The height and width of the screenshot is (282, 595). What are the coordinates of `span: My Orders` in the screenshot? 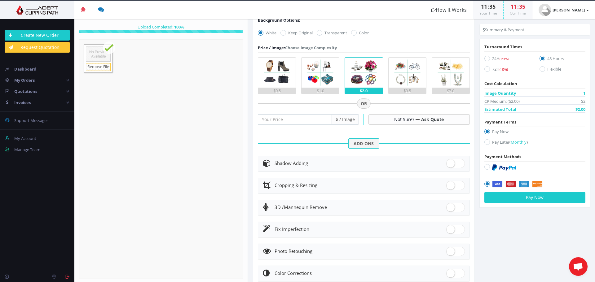 It's located at (24, 80).